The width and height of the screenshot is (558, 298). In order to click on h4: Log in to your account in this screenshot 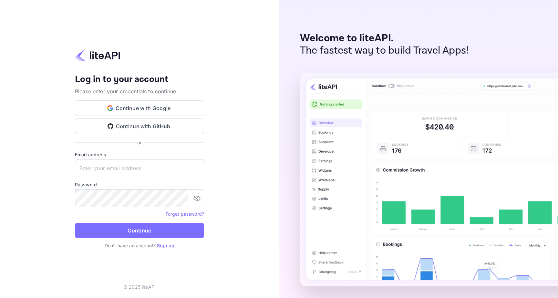, I will do `click(140, 80)`.